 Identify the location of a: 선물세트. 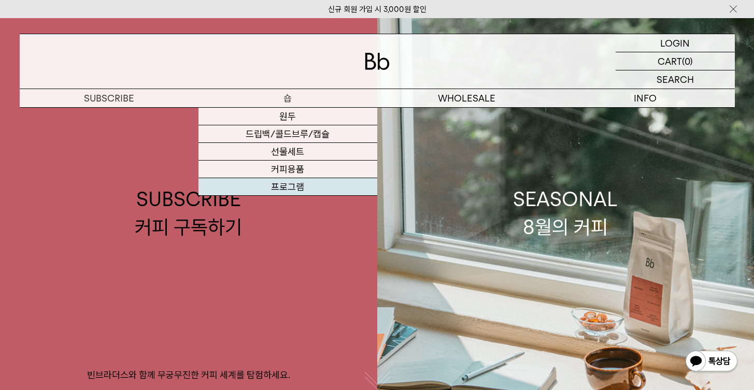
(288, 152).